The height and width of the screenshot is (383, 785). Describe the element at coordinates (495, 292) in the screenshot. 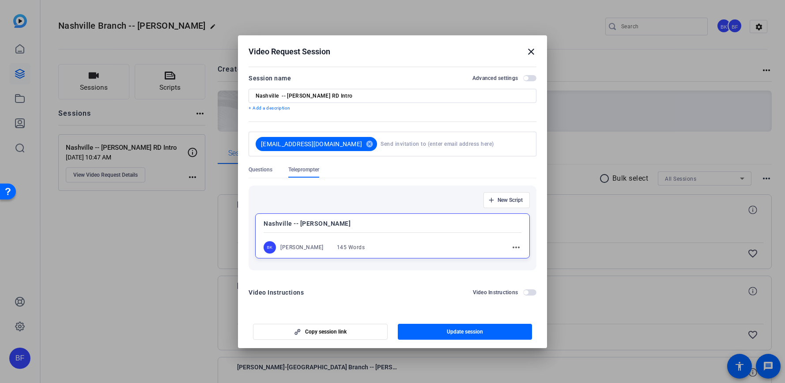

I see `h2: Video Instructions` at that location.